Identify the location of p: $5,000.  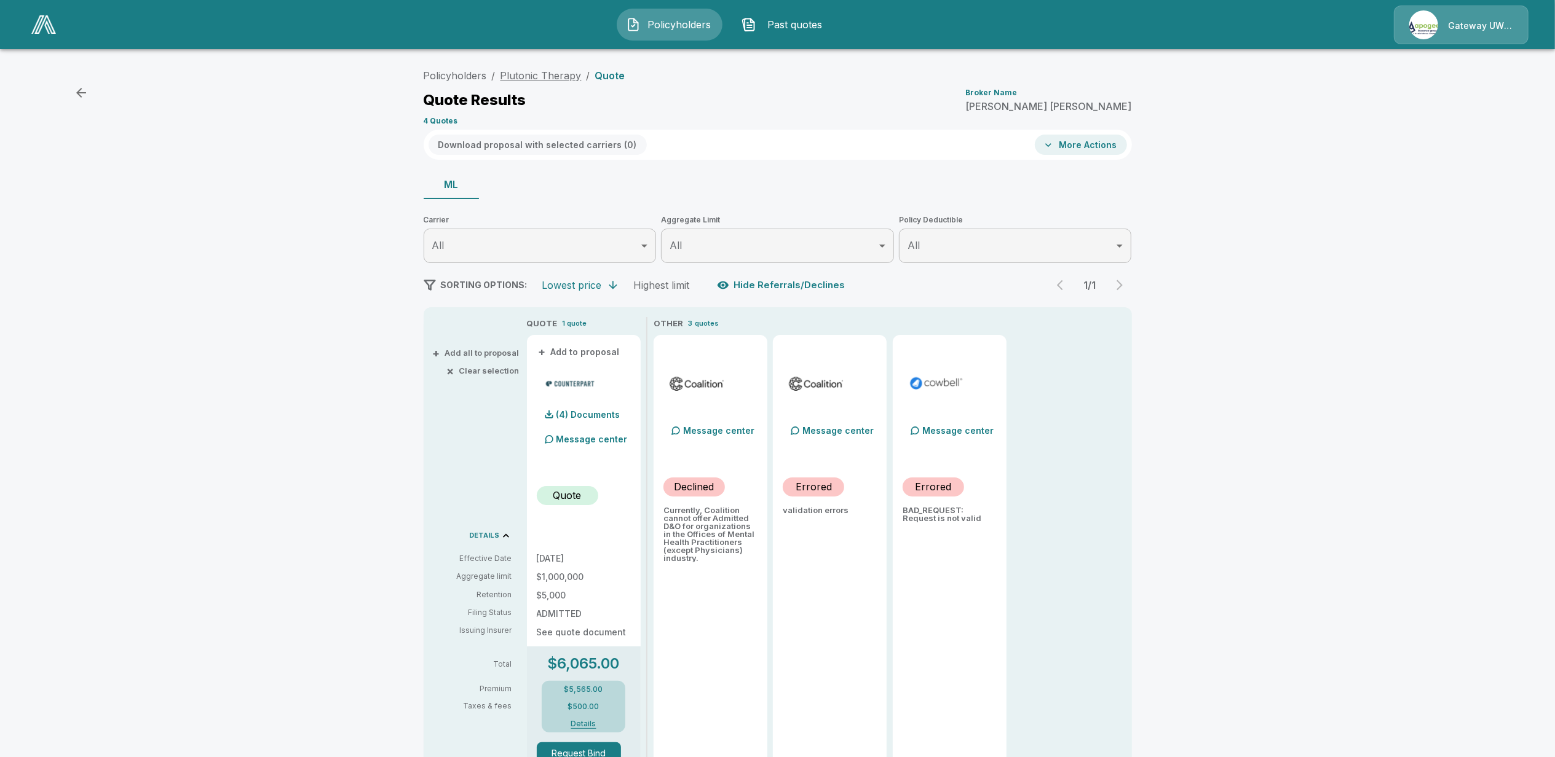
(583, 596).